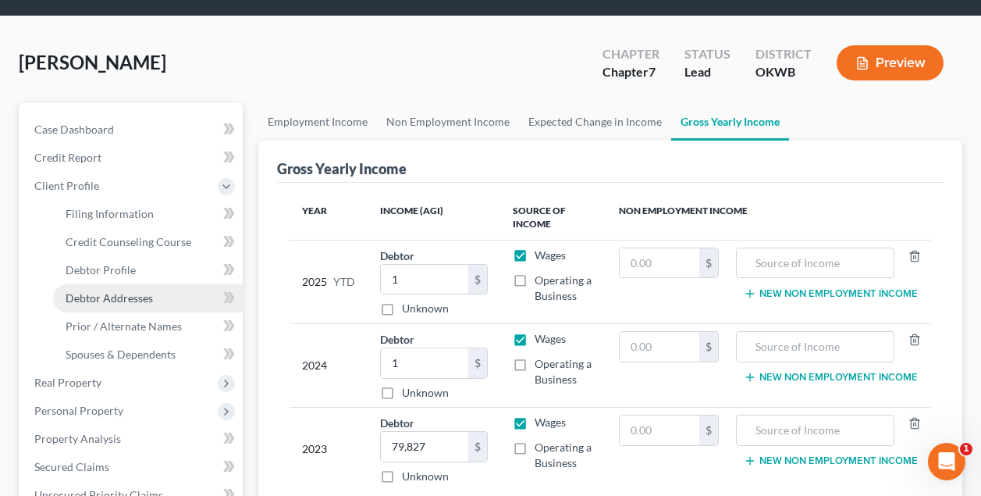 Image resolution: width=981 pixels, height=496 pixels. I want to click on div: 2025, so click(329, 282).